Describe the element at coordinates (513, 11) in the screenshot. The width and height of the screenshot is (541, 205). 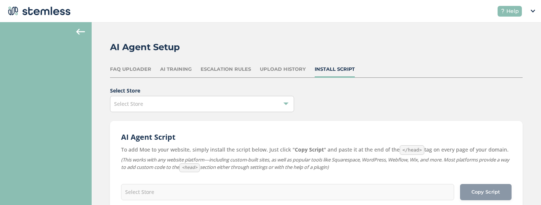
I see `span: Help` at that location.